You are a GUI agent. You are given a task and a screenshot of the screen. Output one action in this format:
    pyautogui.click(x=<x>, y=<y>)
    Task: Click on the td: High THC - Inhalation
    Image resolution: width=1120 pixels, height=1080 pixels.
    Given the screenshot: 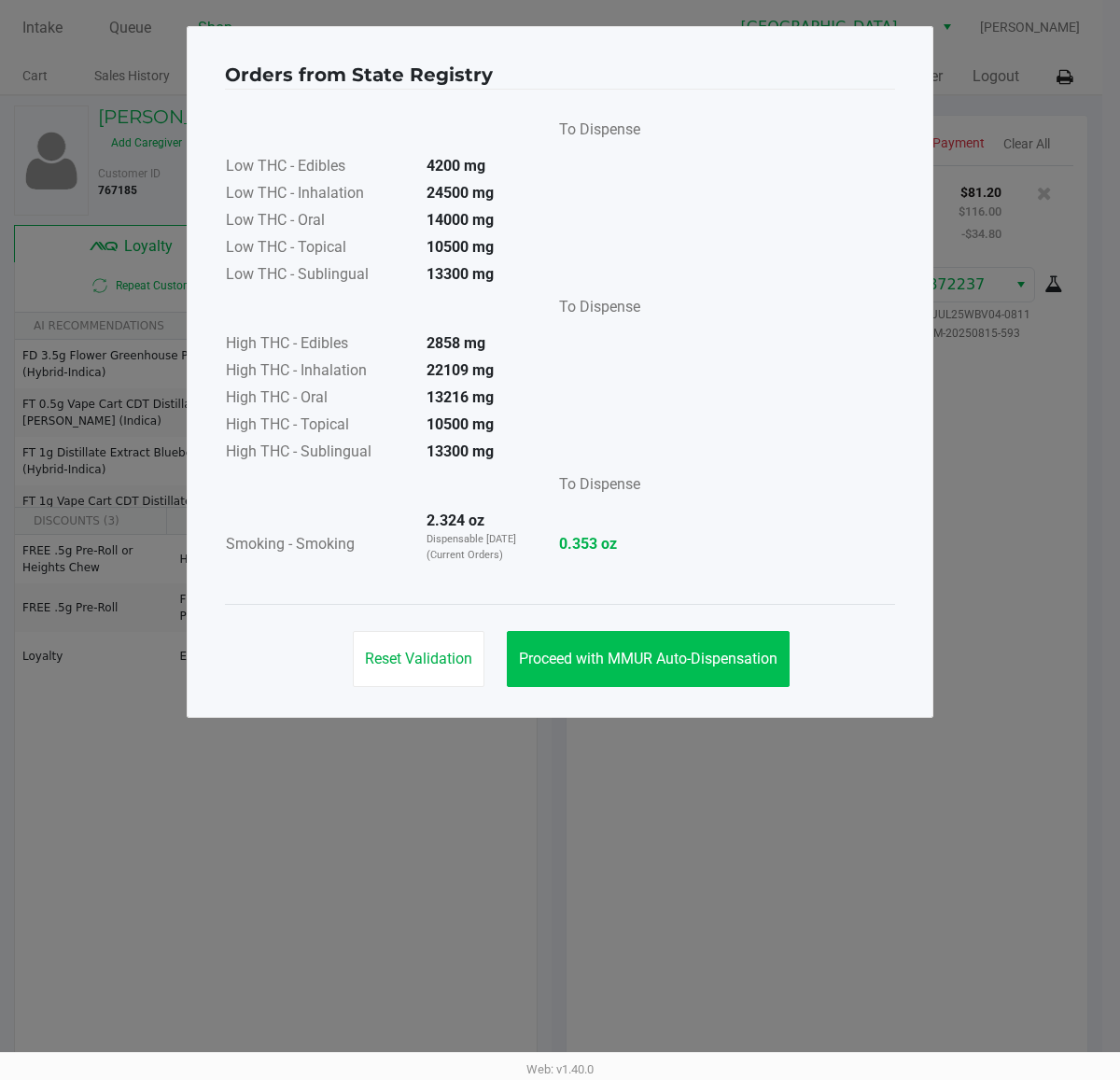 What is the action you would take?
    pyautogui.click(x=318, y=372)
    